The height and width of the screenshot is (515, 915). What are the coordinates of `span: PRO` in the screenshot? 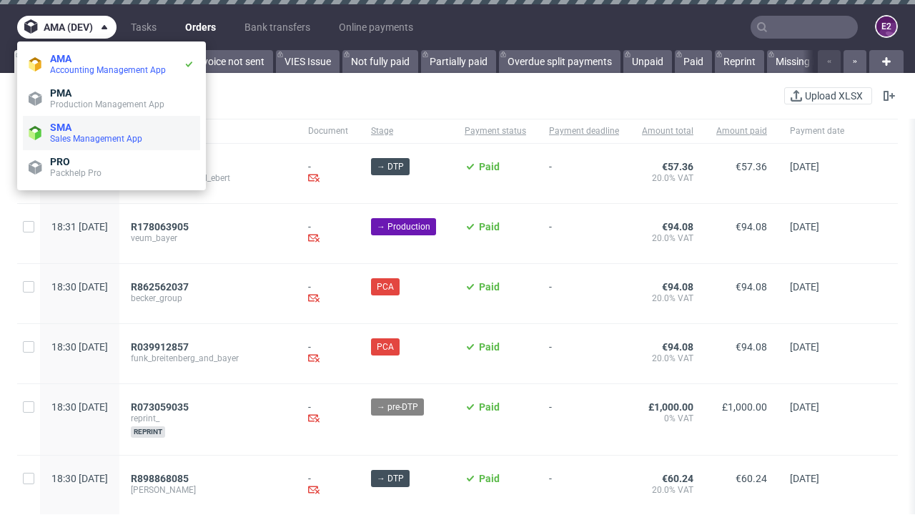 It's located at (60, 162).